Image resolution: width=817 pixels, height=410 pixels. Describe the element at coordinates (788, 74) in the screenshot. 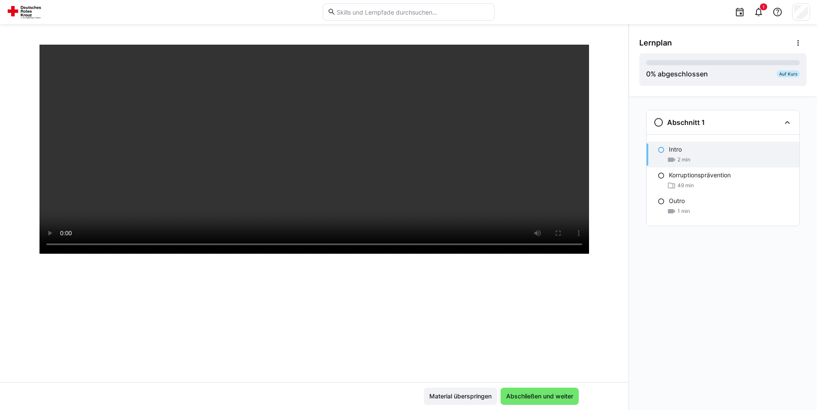

I see `div: Auf Kurs` at that location.